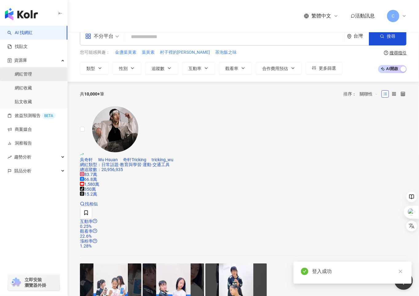 This screenshot has width=419, height=296. What do you see at coordinates (243, 236) in the screenshot?
I see `div: 22.6%` at bounding box center [243, 236].